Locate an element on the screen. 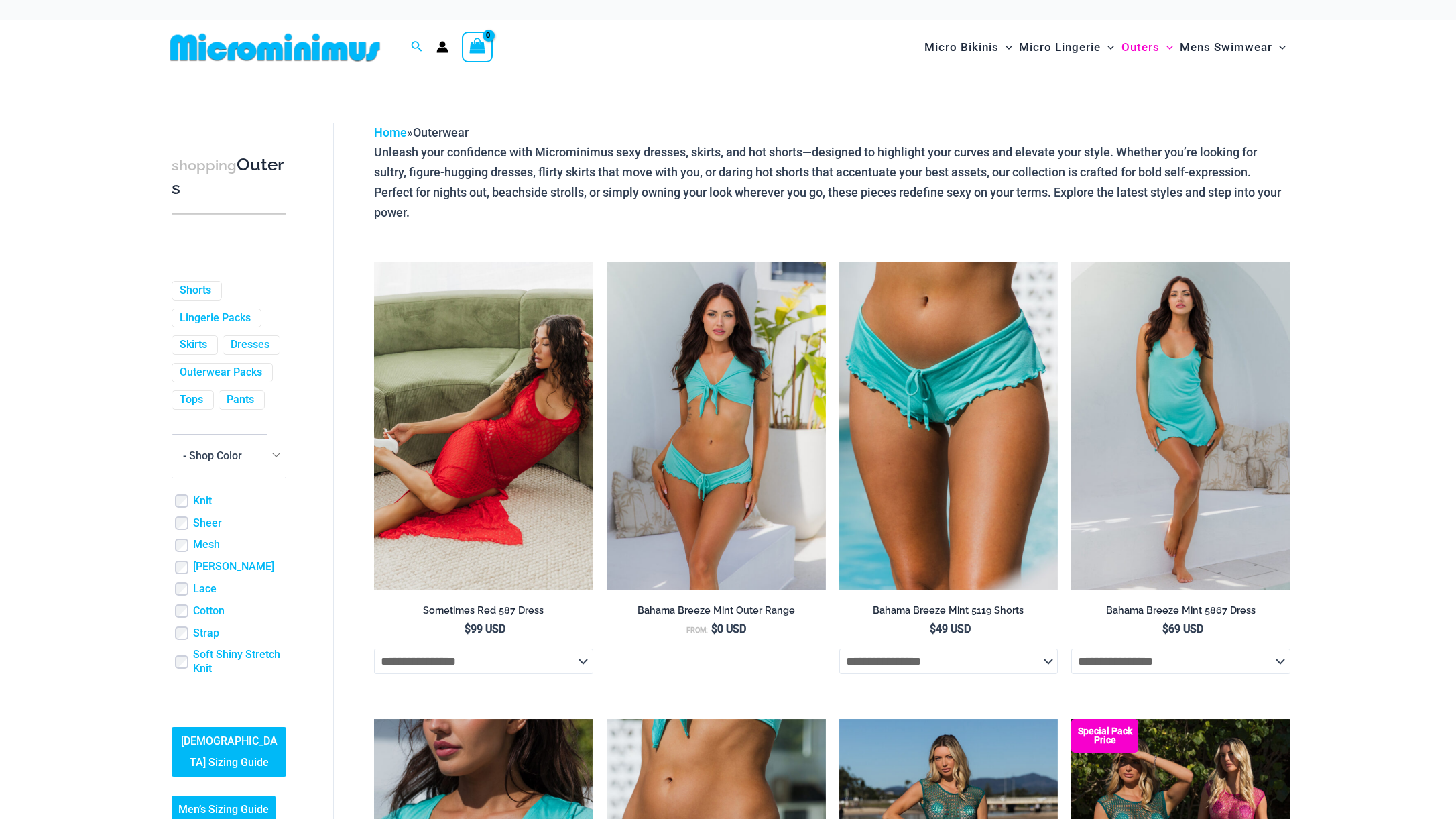 This screenshot has width=1456, height=819. a: Bahama Breeze Mint Outer Range is located at coordinates (716, 613).